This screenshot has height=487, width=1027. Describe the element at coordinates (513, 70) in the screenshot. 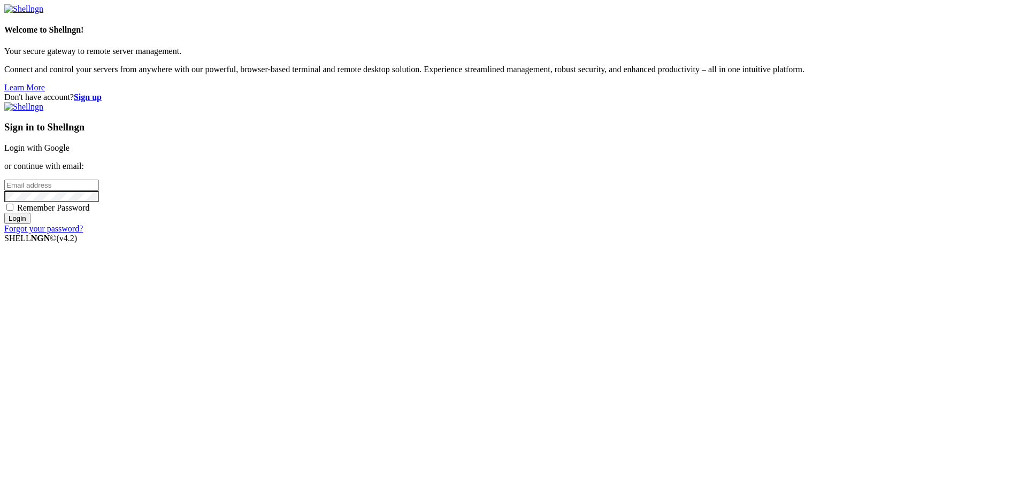

I see `p: Connect and control your servers from anywhere with our powerful, browser-based terminal and remo...` at that location.